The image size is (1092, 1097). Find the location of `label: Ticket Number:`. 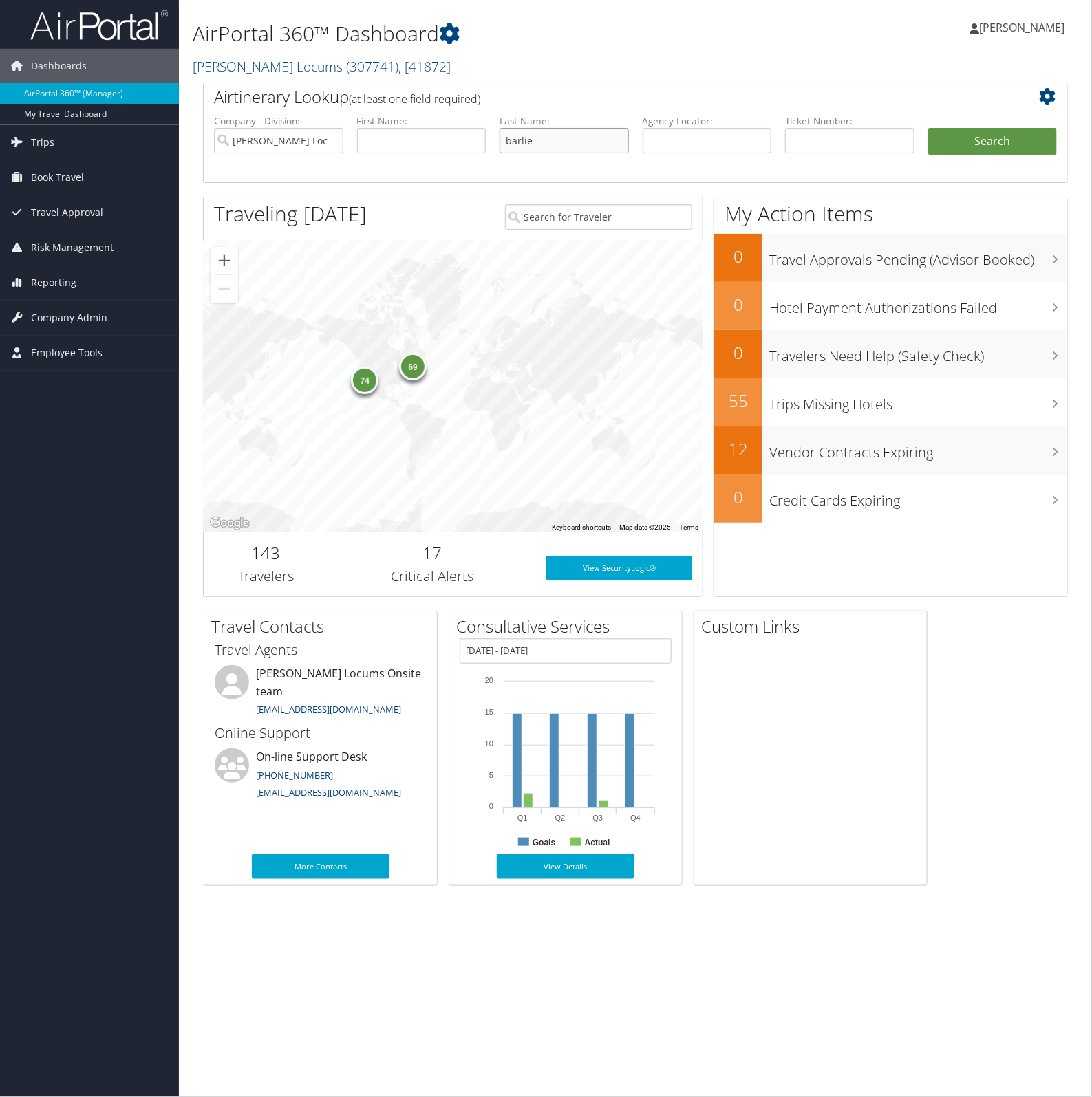

label: Ticket Number: is located at coordinates (850, 121).